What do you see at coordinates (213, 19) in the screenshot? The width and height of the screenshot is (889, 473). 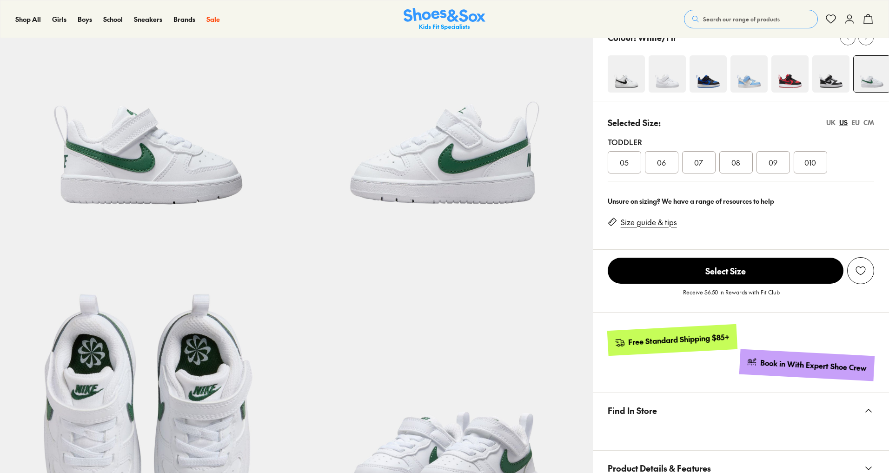 I see `a: Sale` at bounding box center [213, 19].